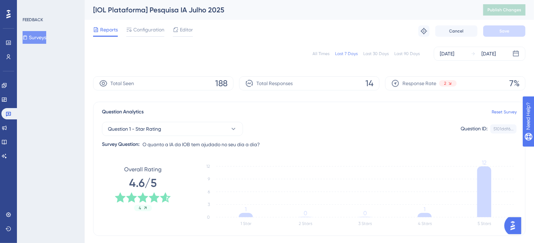 This screenshot has height=243, width=534. Describe the element at coordinates (140, 208) in the screenshot. I see `span: 4` at that location.